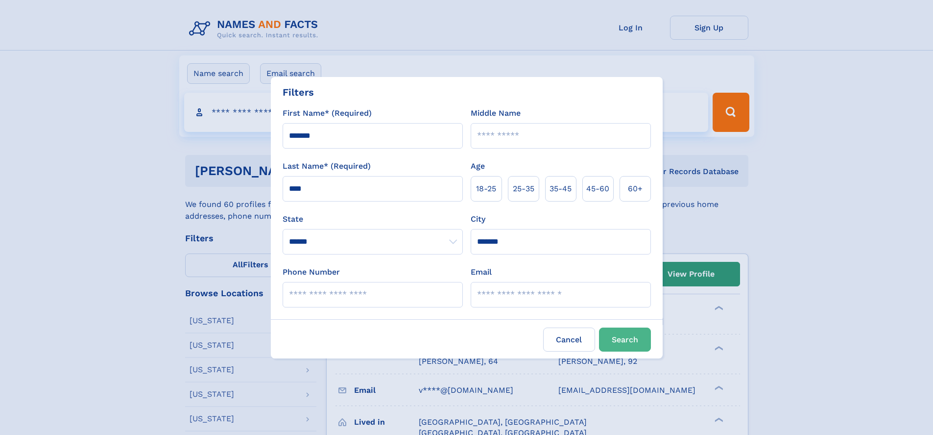 Image resolution: width=933 pixels, height=435 pixels. What do you see at coordinates (373, 219) in the screenshot?
I see `label: State` at bounding box center [373, 219].